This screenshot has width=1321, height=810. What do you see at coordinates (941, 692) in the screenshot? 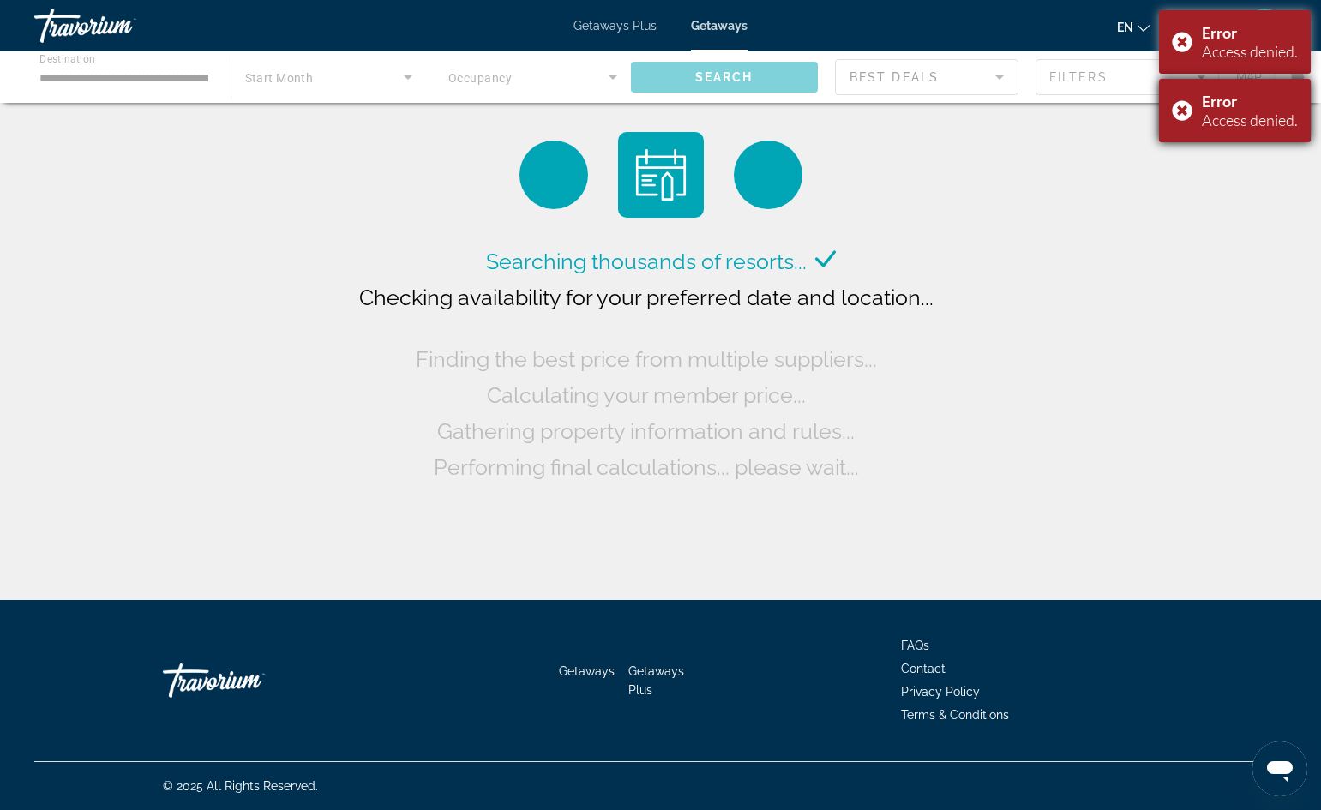
I see `a: Privacy Policy` at bounding box center [941, 692].